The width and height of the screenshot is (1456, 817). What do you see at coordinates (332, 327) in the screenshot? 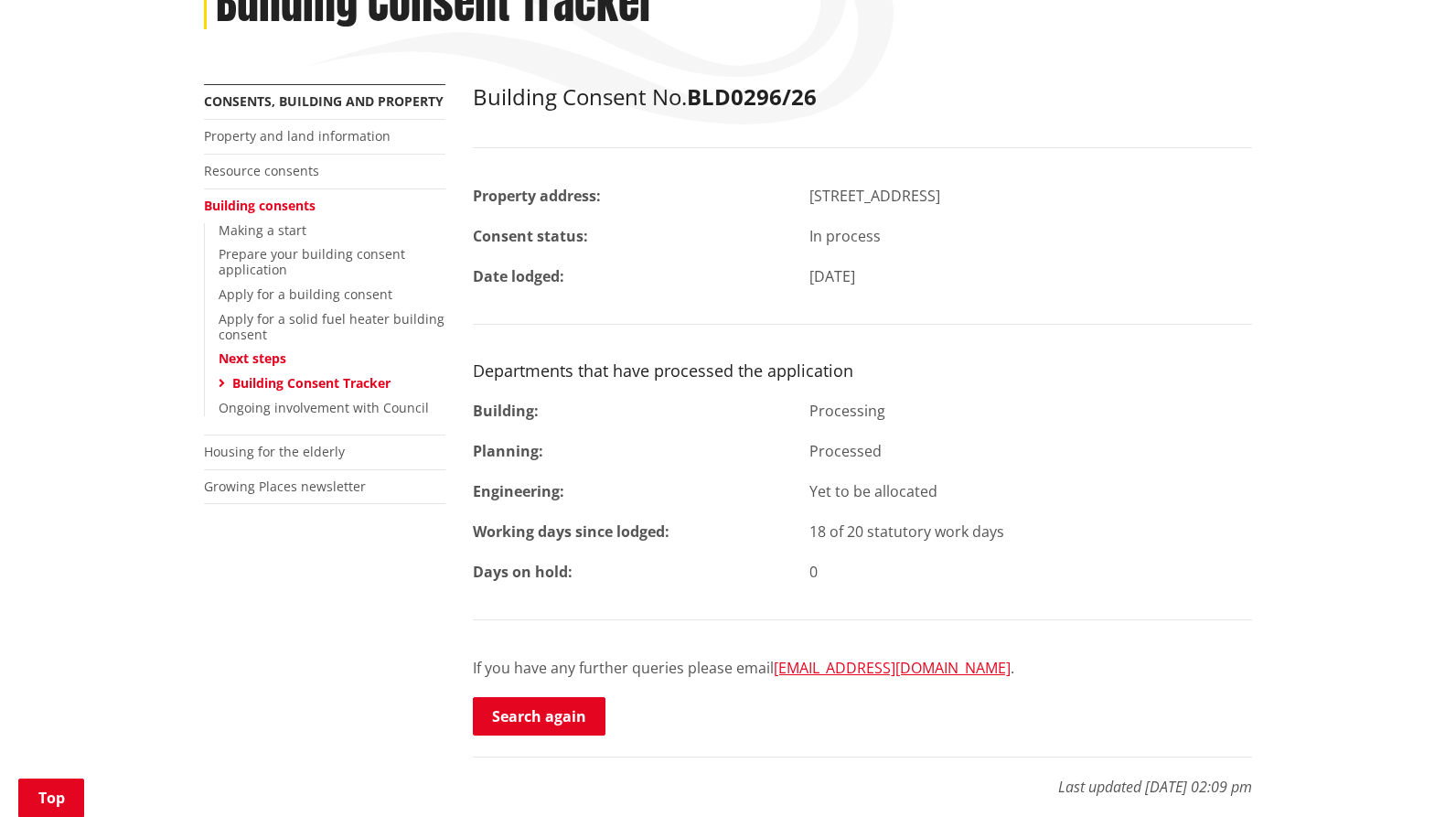
I see `a: Apply for a solid fuel heater building consent​` at bounding box center [332, 327].